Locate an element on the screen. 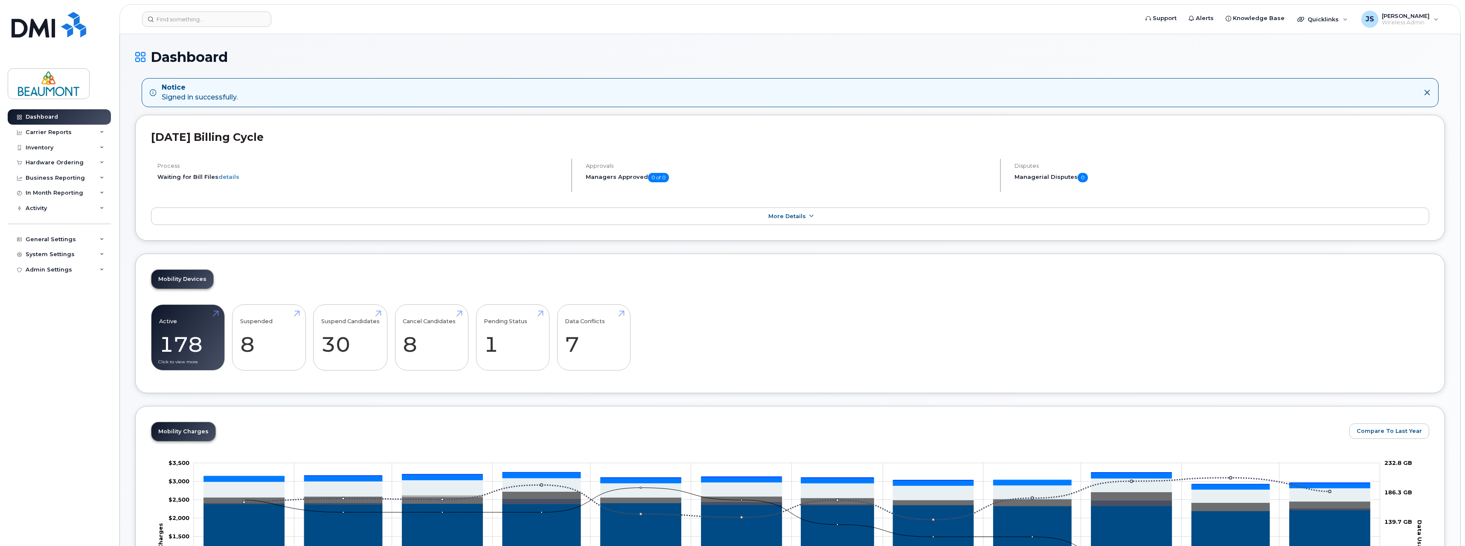 The height and width of the screenshot is (546, 1465). h4: Approvals is located at coordinates (789, 166).